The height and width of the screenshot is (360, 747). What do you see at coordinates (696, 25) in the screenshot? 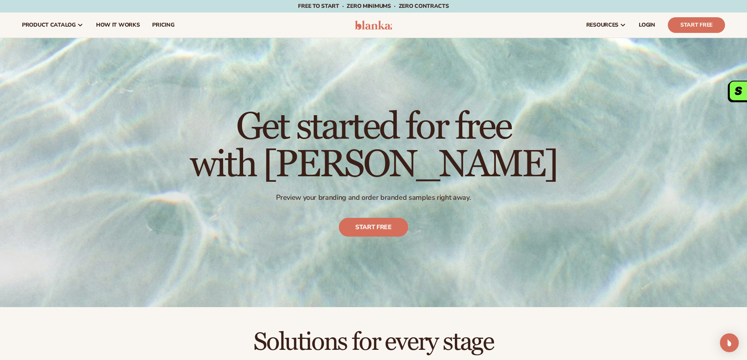
I see `a: Start Free` at bounding box center [696, 25].